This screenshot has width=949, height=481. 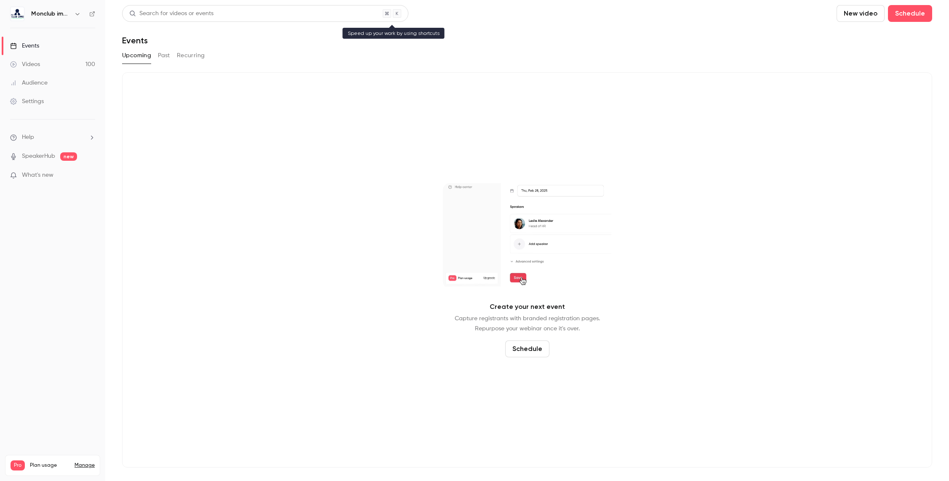 I want to click on h6: Monclub immo, so click(x=51, y=14).